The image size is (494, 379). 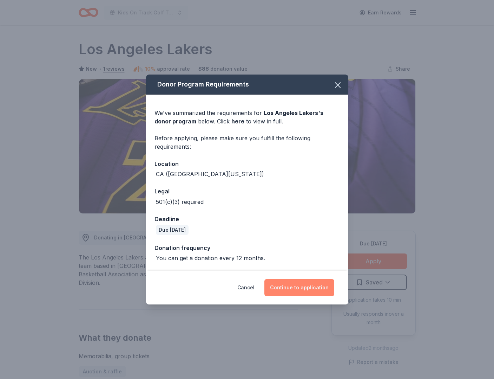 What do you see at coordinates (210, 258) in the screenshot?
I see `div: You can get a donation every 12 months.` at bounding box center [210, 258].